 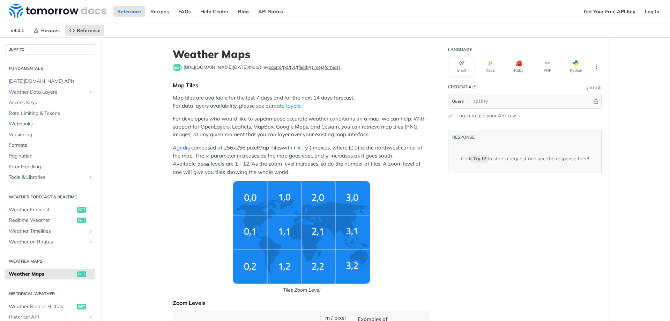 What do you see at coordinates (270, 147) in the screenshot?
I see `strong: Map Tiles` at bounding box center [270, 147].